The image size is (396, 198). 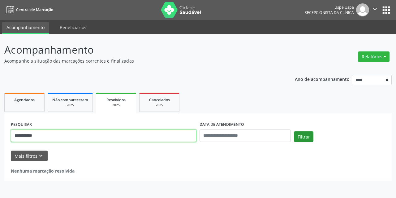 What do you see at coordinates (43, 171) in the screenshot?
I see `strong: Nenhuma marcação resolvida` at bounding box center [43, 171].